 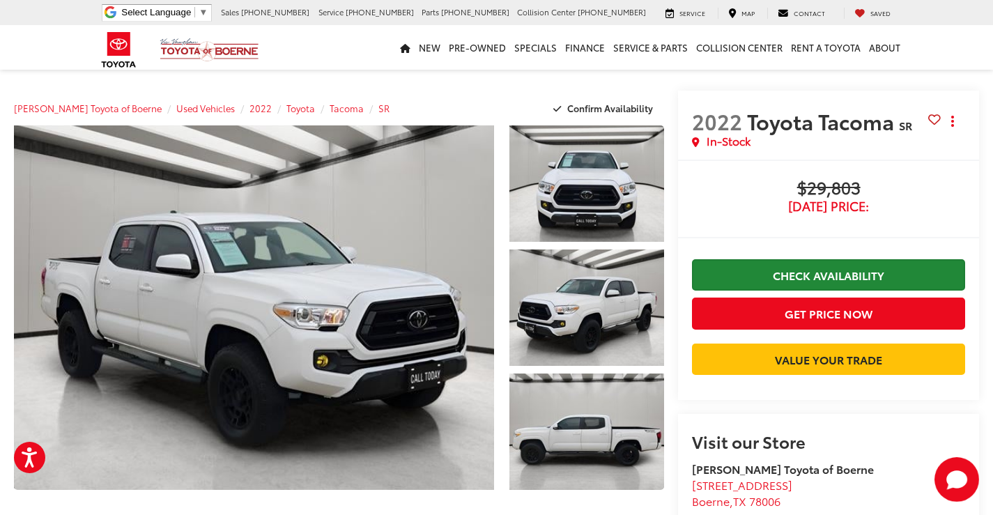 I want to click on span: Boerne, so click(x=710, y=500).